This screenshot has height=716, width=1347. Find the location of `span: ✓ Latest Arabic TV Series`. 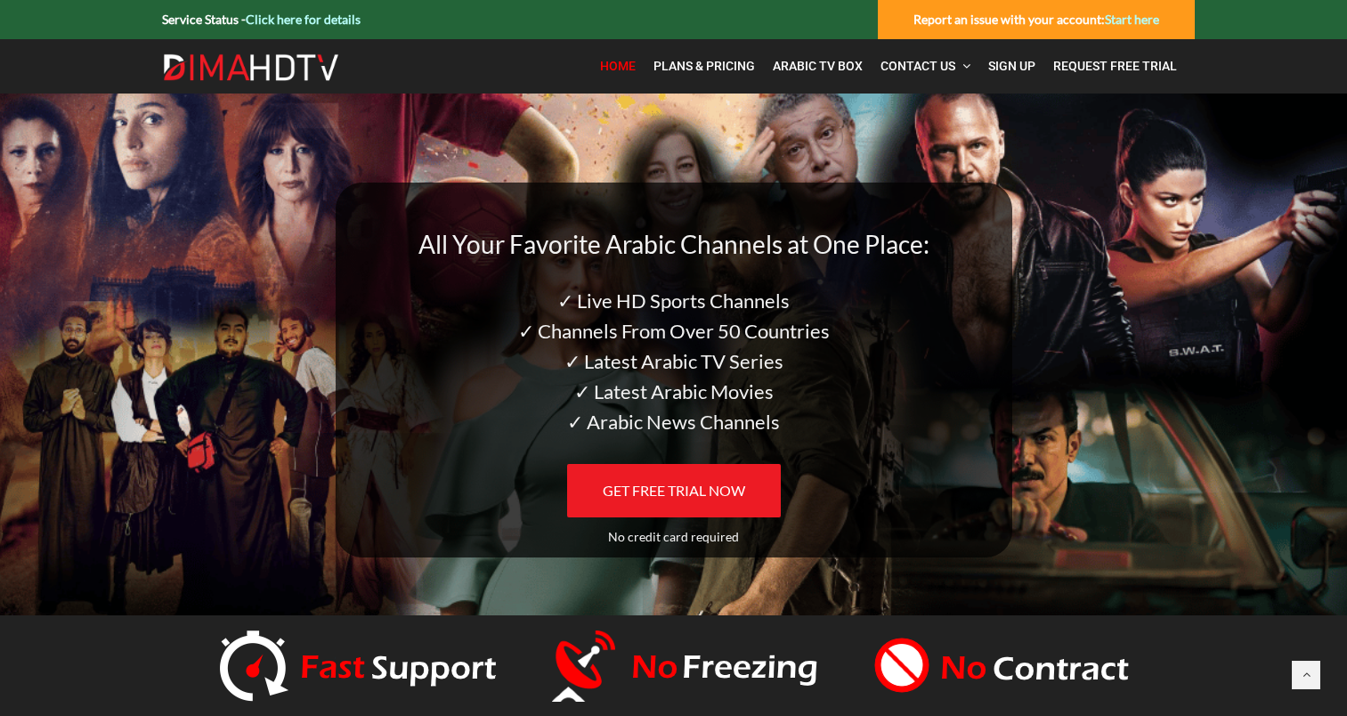

span: ✓ Latest Arabic TV Series is located at coordinates (674, 361).